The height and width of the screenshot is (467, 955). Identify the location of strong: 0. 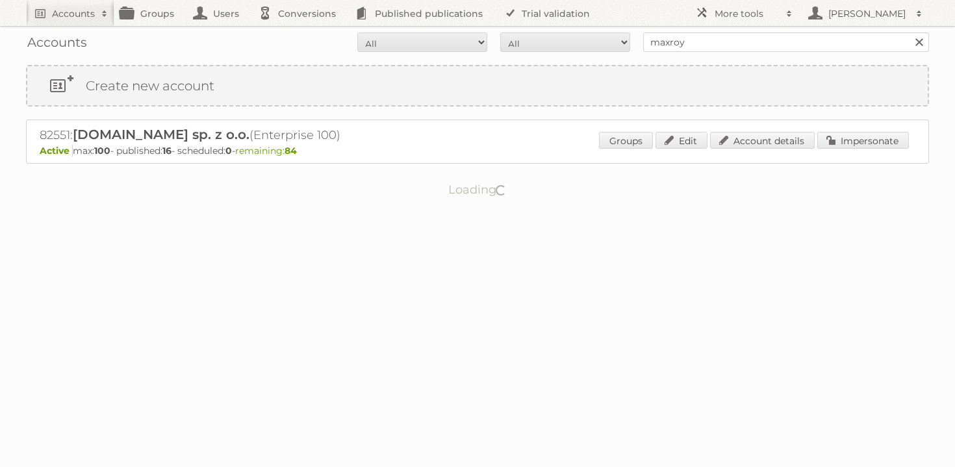
(229, 151).